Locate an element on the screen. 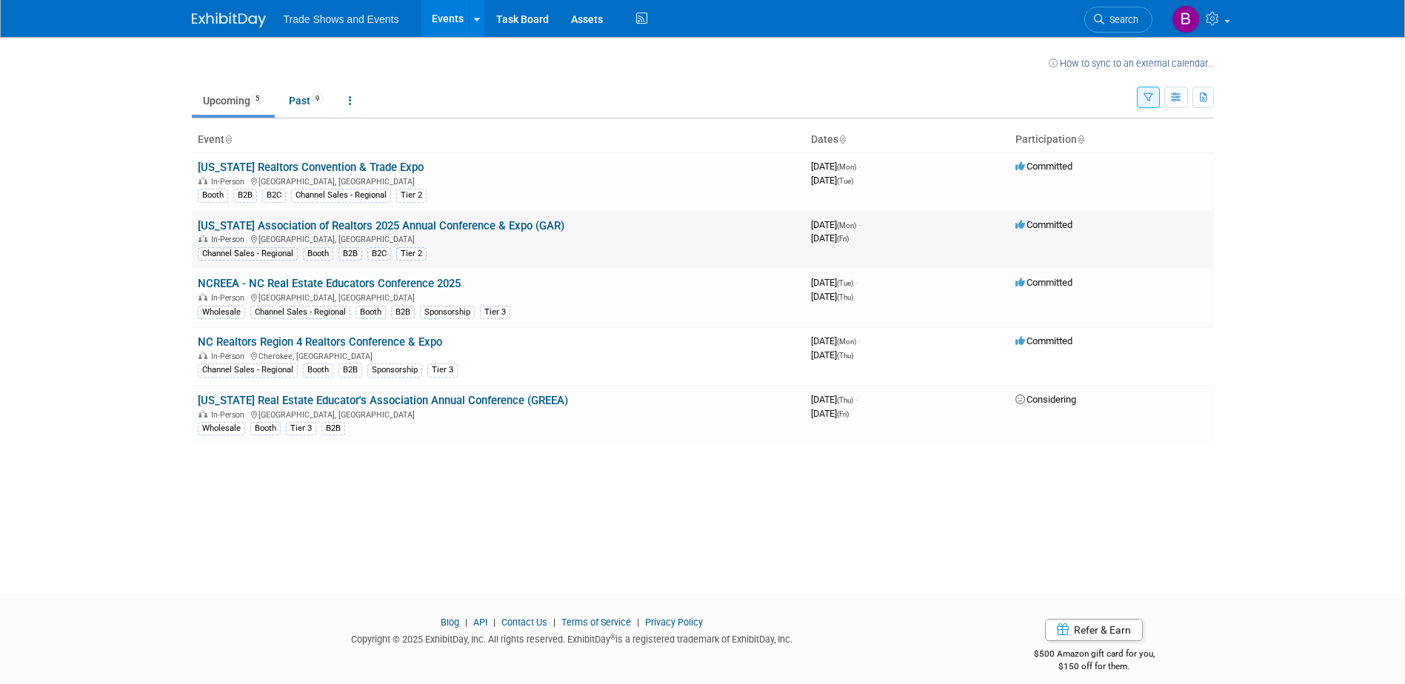 Image resolution: width=1405 pixels, height=684 pixels. a: API is located at coordinates (480, 622).